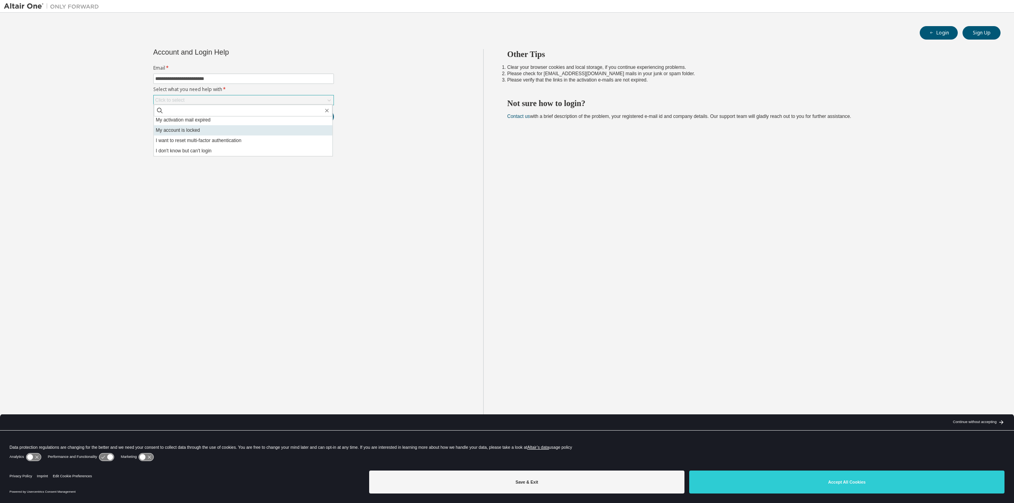  What do you see at coordinates (747, 67) in the screenshot?
I see `li: Clear your browser cookies and local storage, if you continue experiencing problems.` at bounding box center [747, 67].